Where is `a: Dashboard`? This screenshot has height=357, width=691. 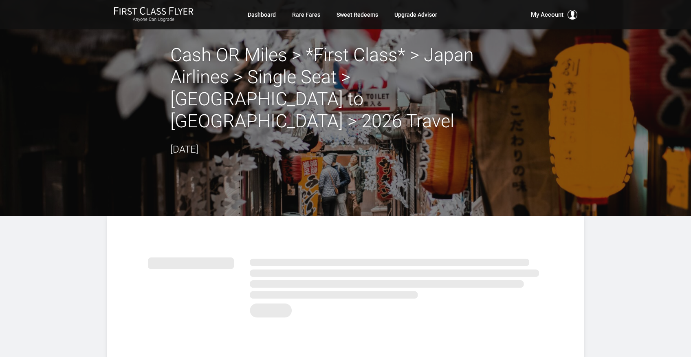 a: Dashboard is located at coordinates (262, 15).